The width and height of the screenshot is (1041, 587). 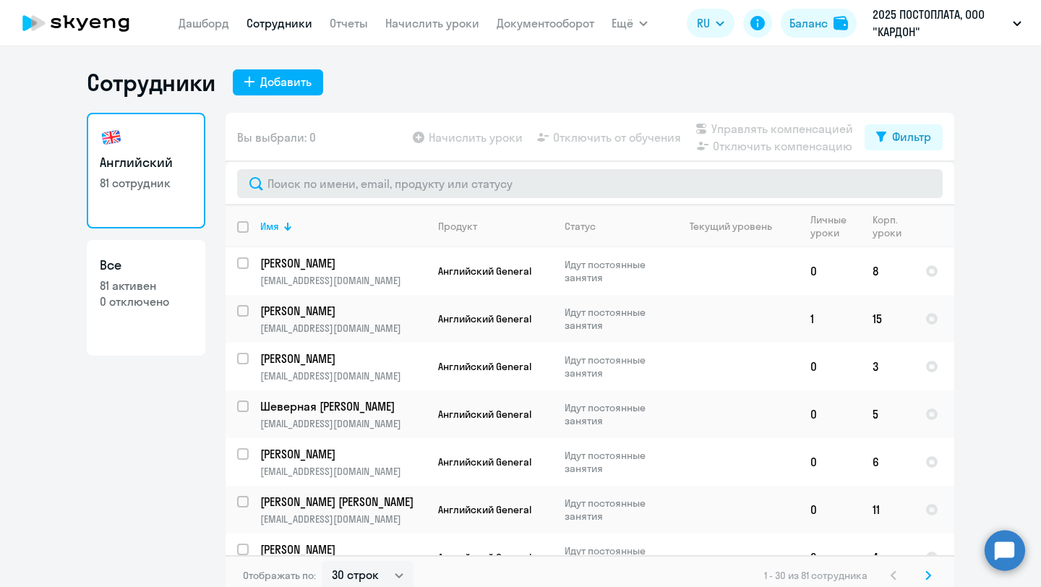 I want to click on p: 81 сотрудник, so click(x=146, y=183).